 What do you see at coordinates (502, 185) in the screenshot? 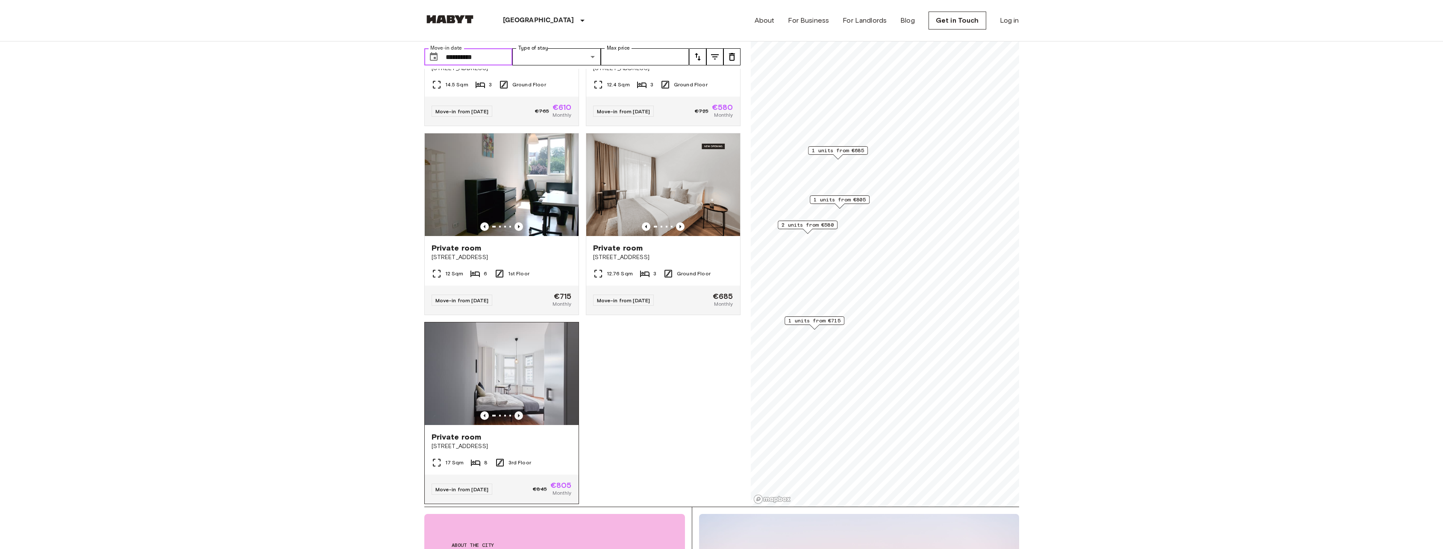
I see `img: Marketing picture of unit DE-01-041-02M` at bounding box center [502, 185].